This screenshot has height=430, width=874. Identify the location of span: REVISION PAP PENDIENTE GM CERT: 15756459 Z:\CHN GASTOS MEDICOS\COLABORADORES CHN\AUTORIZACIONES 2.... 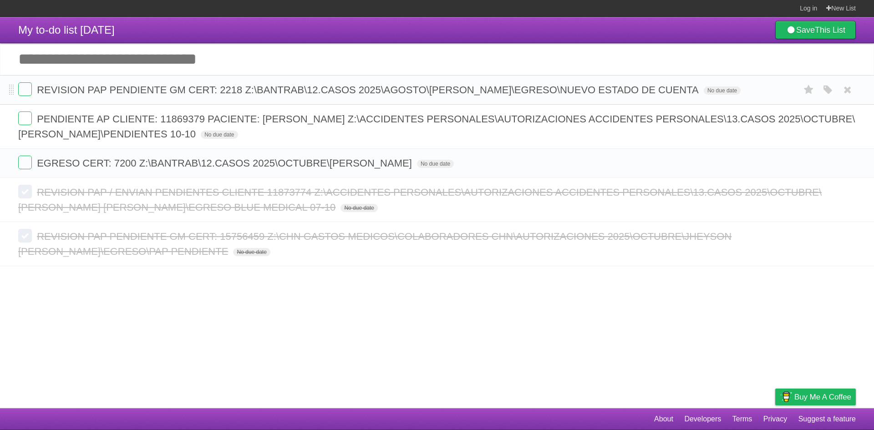
(375, 244).